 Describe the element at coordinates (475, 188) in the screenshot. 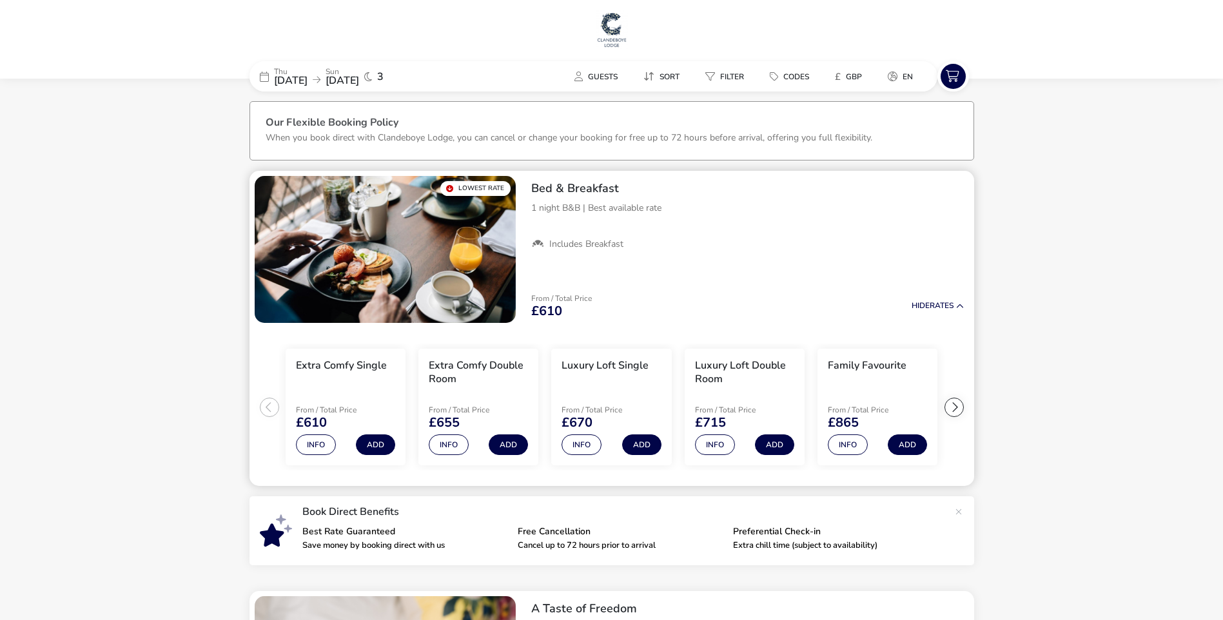

I see `div: Lowest Rate` at that location.